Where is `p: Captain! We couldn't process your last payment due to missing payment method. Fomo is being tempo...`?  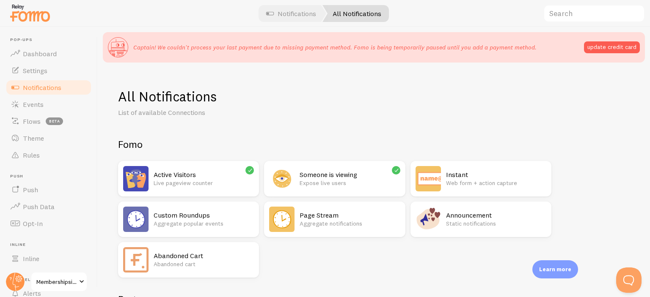 p: Captain! We couldn't process your last payment due to missing payment method. Fomo is being tempo... is located at coordinates (335, 47).